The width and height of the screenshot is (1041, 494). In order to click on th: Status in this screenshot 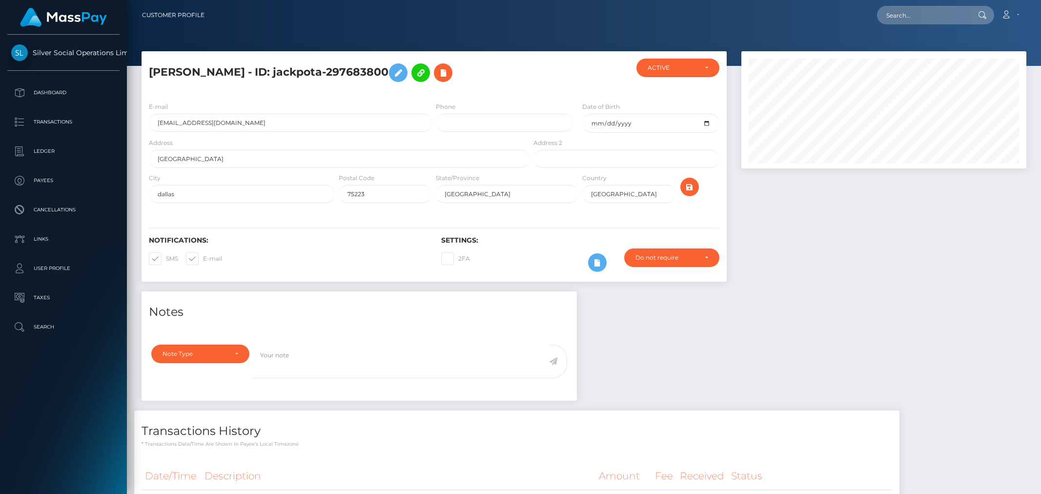, I will do `click(809, 476)`.